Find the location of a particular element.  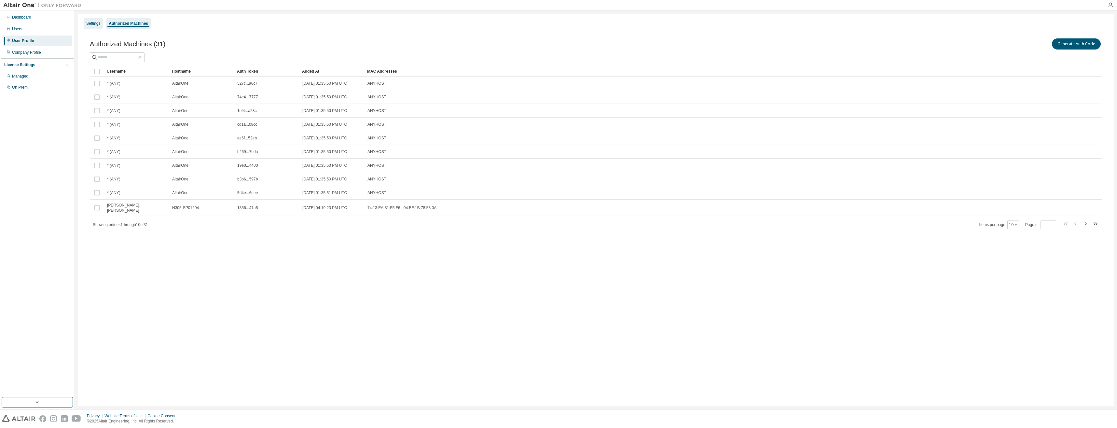

div: Website Terms of Use is located at coordinates (126, 416).